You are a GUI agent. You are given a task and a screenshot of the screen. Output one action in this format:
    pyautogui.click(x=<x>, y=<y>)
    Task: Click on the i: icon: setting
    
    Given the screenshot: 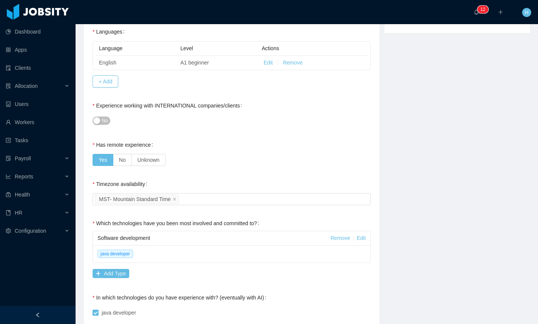 What is the action you would take?
    pyautogui.click(x=8, y=231)
    